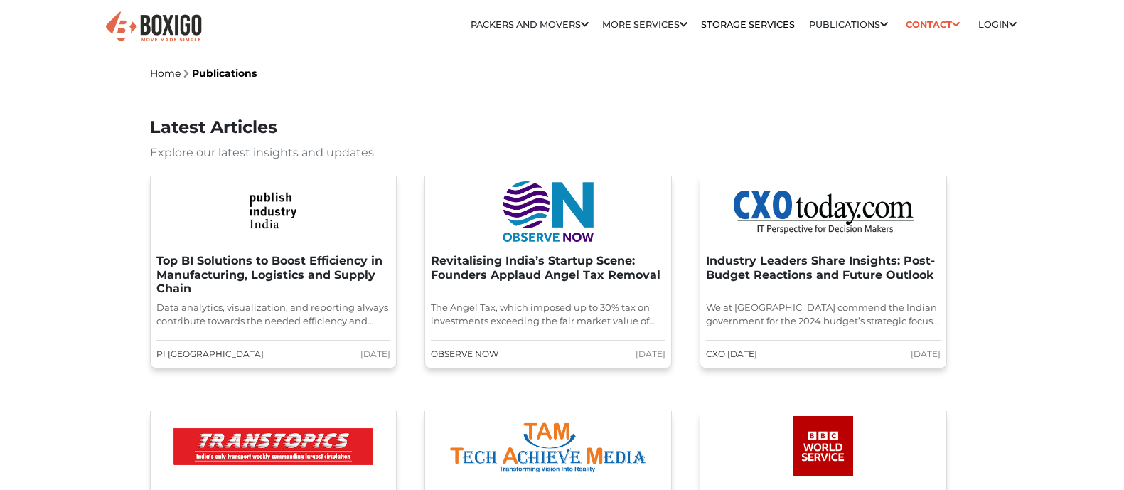 The height and width of the screenshot is (490, 1124). What do you see at coordinates (548, 274) in the screenshot?
I see `h3: Revitalising India’s Startup Scene: Founders Applaud Angel Tax Removal` at bounding box center [548, 274].